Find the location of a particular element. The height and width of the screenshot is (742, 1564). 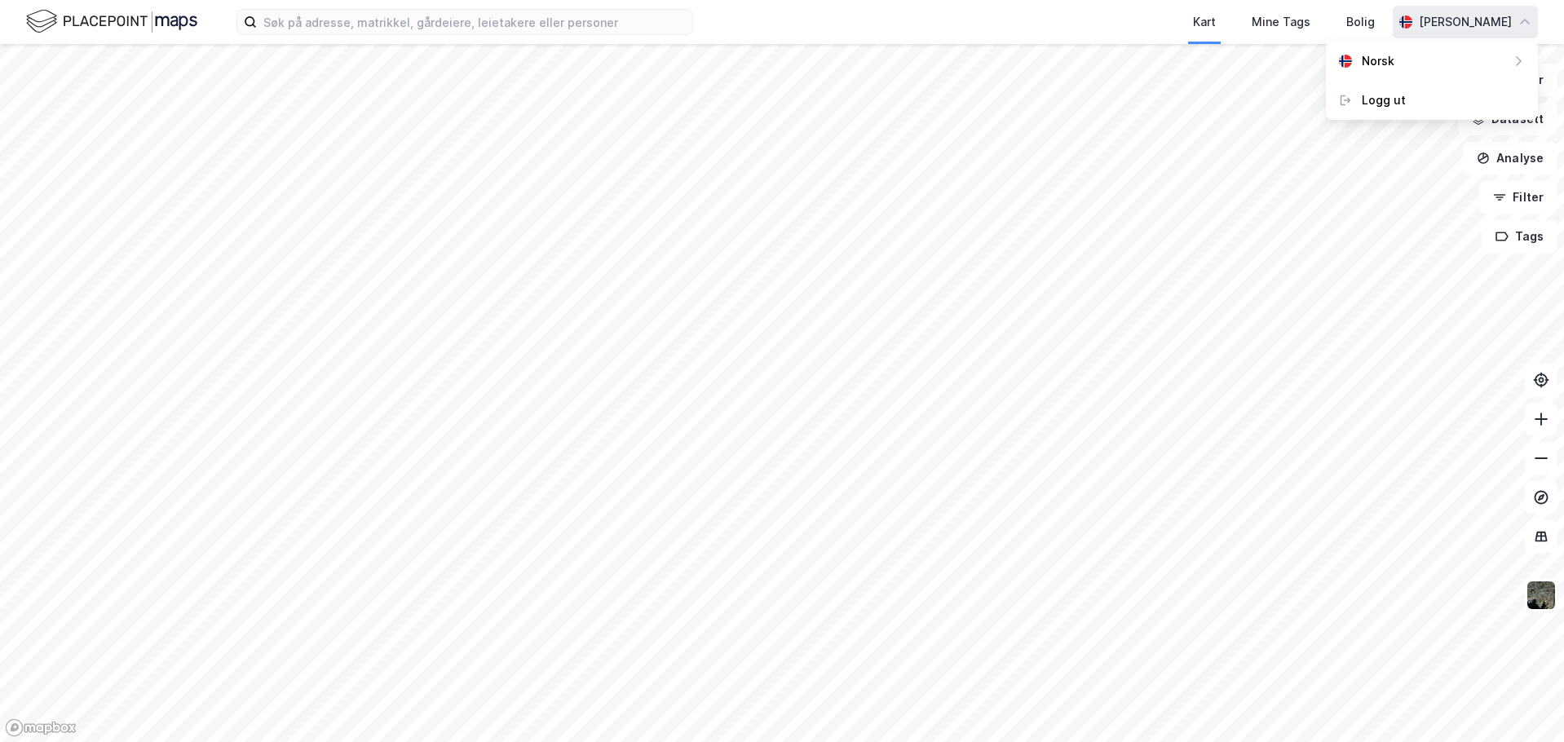

div: Norsk is located at coordinates (1378, 61).